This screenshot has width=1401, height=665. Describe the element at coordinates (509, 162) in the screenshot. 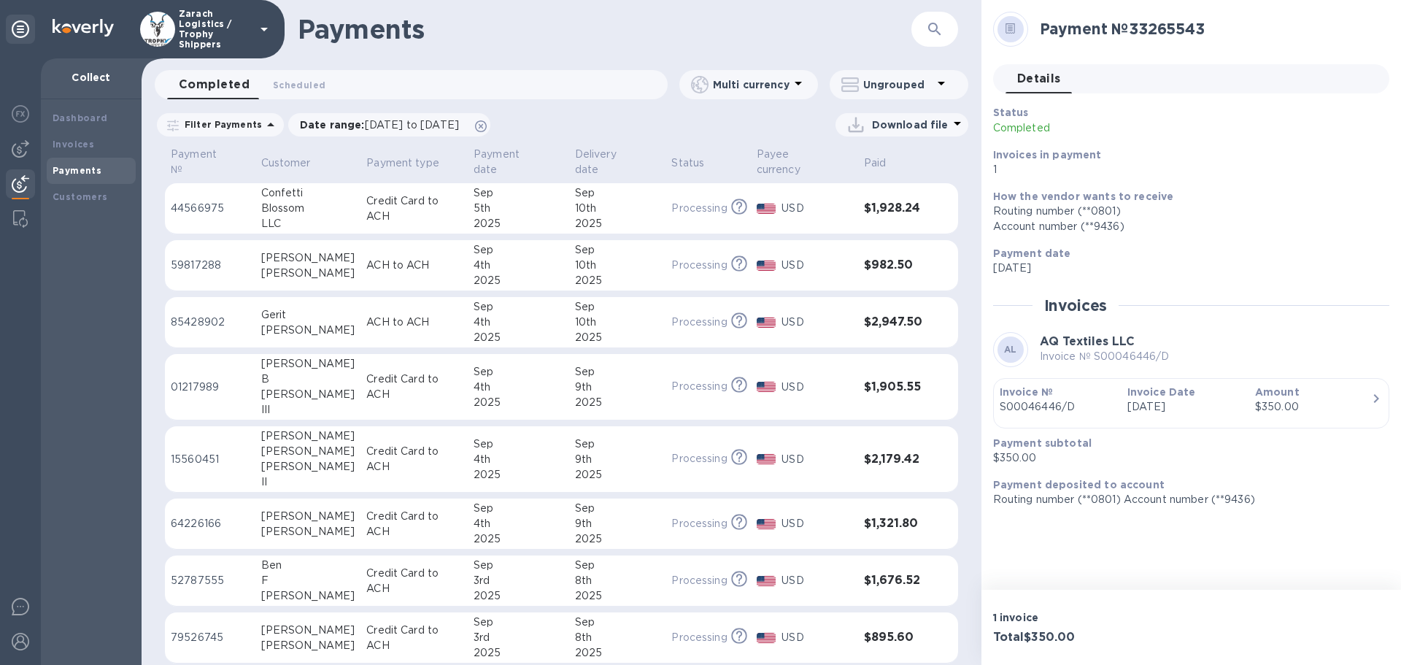

I see `p: Payment date` at that location.